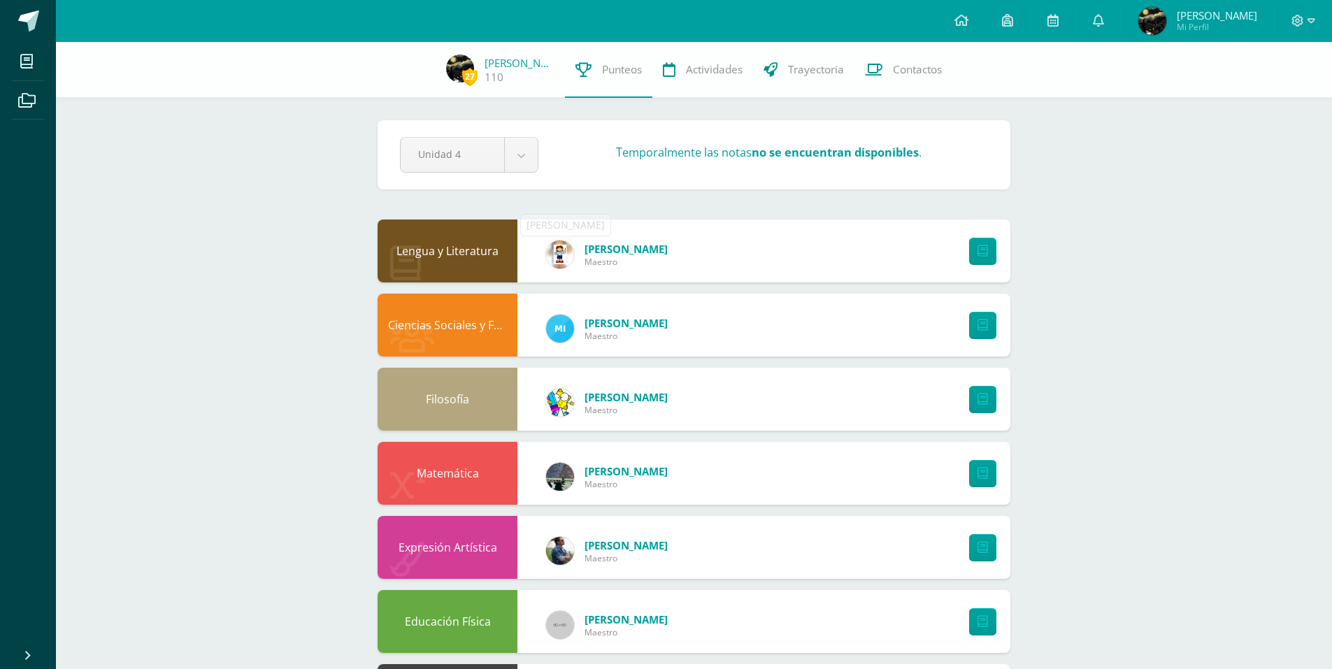 The image size is (1332, 669). What do you see at coordinates (560, 477) in the screenshot?
I see `img: f23f3d43c9906dfd49fb24699b2e1686.png` at bounding box center [560, 477].